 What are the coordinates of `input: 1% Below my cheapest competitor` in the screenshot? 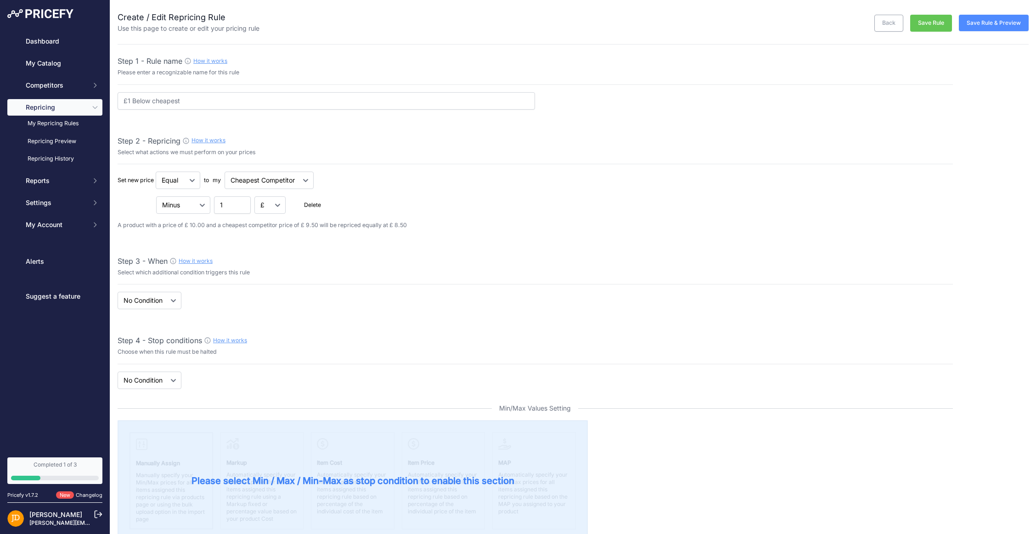 It's located at (326, 101).